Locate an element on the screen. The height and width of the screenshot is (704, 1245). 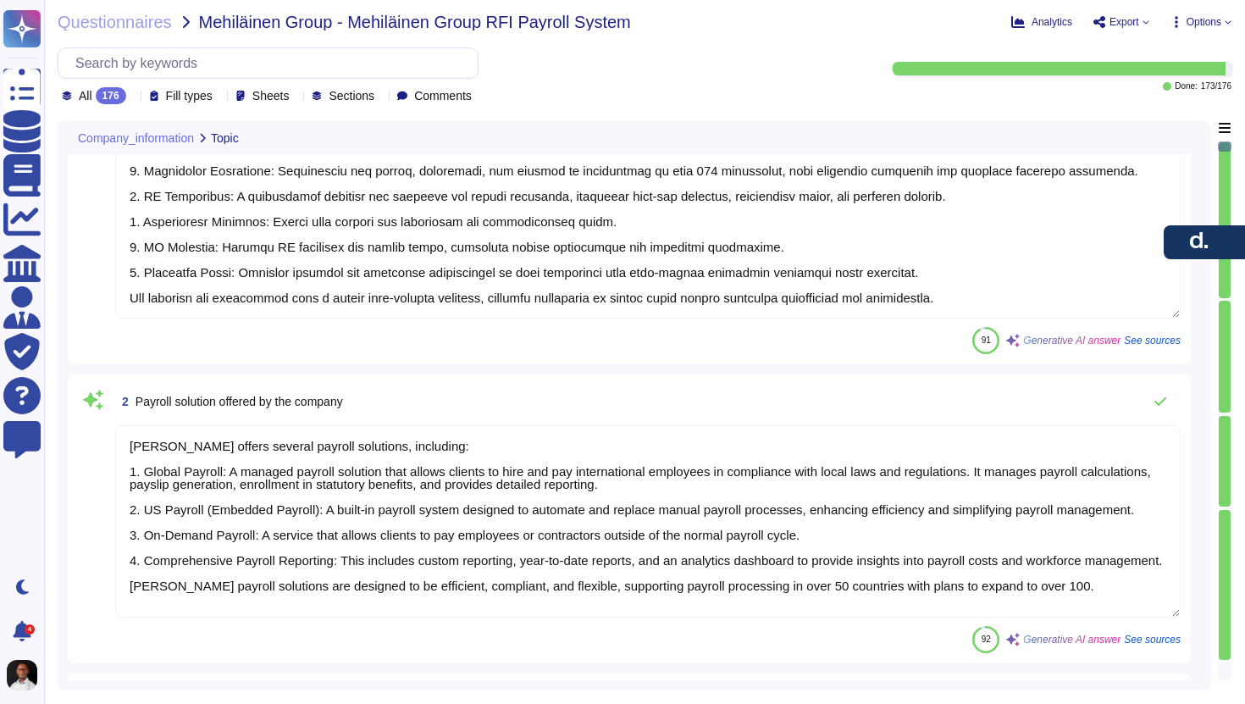
input: Search by keywords is located at coordinates (272, 63).